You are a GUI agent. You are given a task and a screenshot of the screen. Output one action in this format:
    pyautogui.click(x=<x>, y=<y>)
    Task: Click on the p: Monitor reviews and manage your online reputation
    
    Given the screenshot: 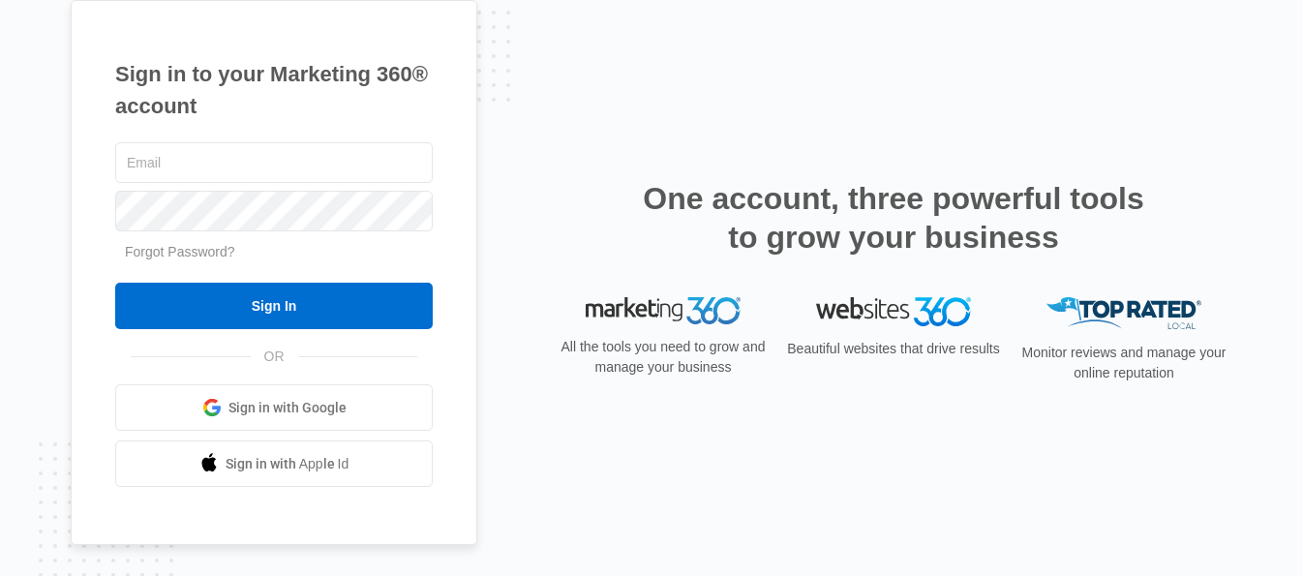 What is the action you would take?
    pyautogui.click(x=1124, y=363)
    